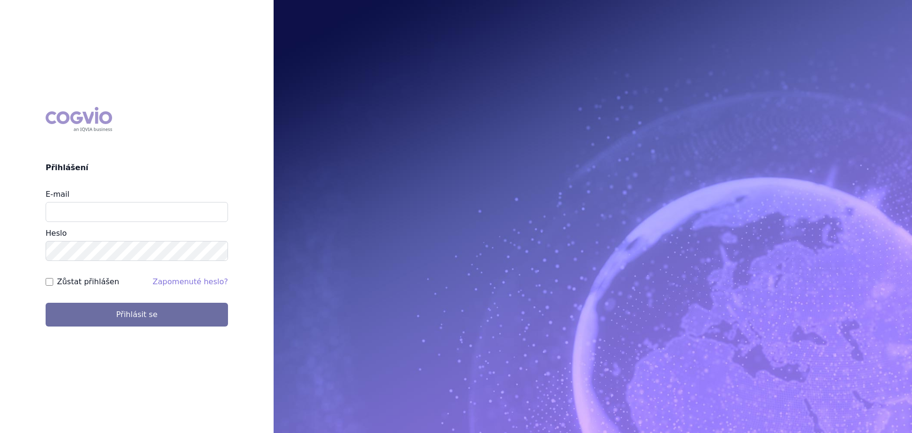  What do you see at coordinates (190, 281) in the screenshot?
I see `a: Zapomenuté heslo?` at bounding box center [190, 281].